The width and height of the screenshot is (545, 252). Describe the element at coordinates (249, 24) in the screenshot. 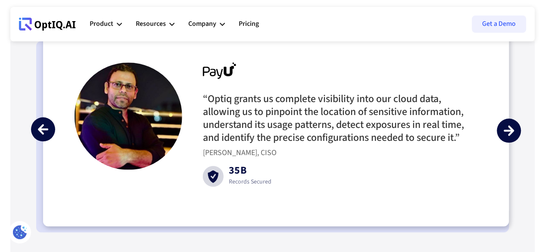

I see `a: Pricing` at that location.